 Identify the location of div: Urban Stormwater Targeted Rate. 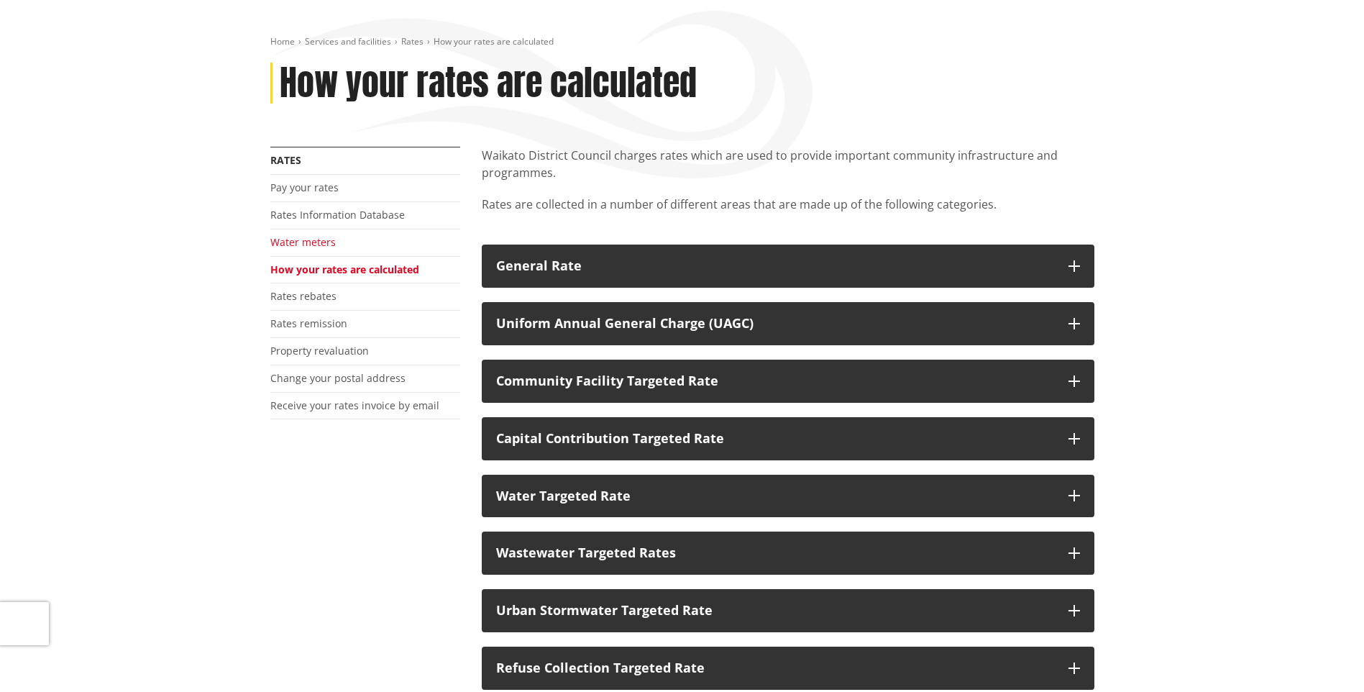
(775, 610).